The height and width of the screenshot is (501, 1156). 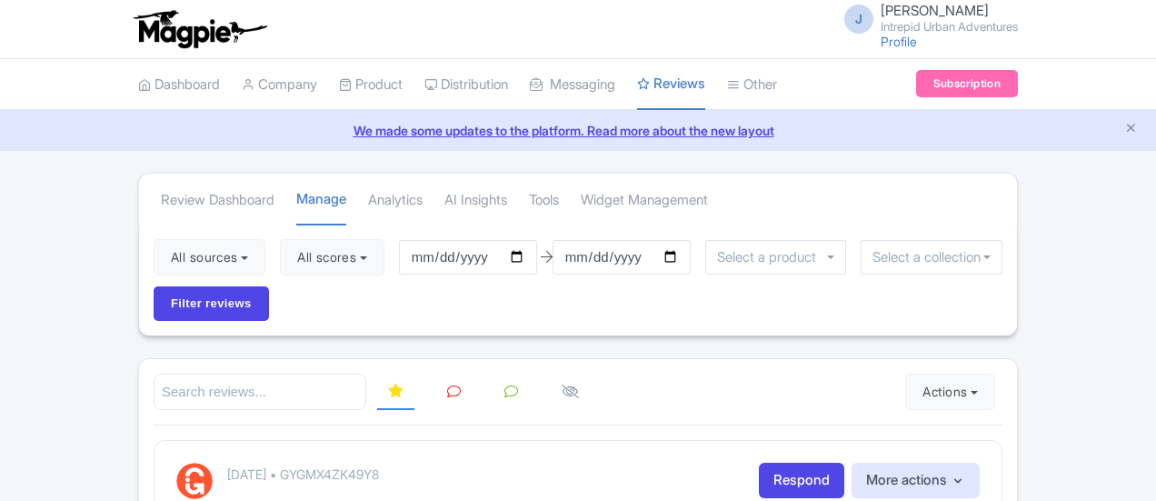 I want to click on a: Analytics, so click(x=395, y=200).